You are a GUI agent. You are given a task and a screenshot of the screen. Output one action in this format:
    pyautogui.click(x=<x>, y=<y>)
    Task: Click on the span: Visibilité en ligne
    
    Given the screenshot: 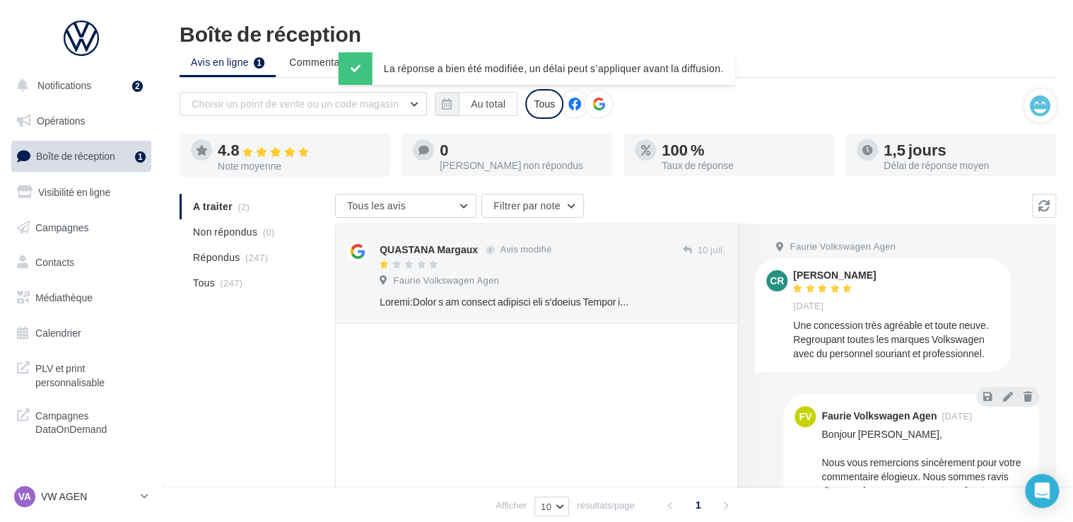 What is the action you would take?
    pyautogui.click(x=74, y=192)
    